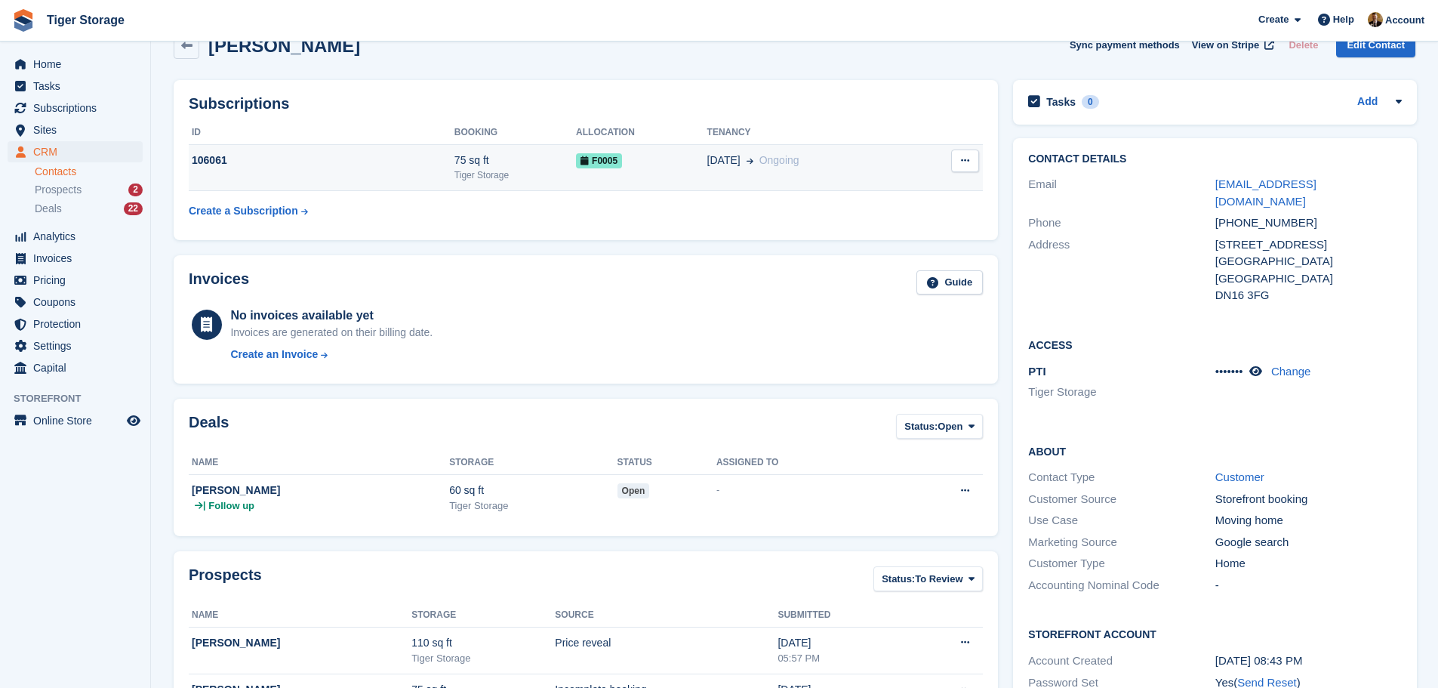  What do you see at coordinates (79, 258) in the screenshot?
I see `span: Invoices` at bounding box center [79, 258].